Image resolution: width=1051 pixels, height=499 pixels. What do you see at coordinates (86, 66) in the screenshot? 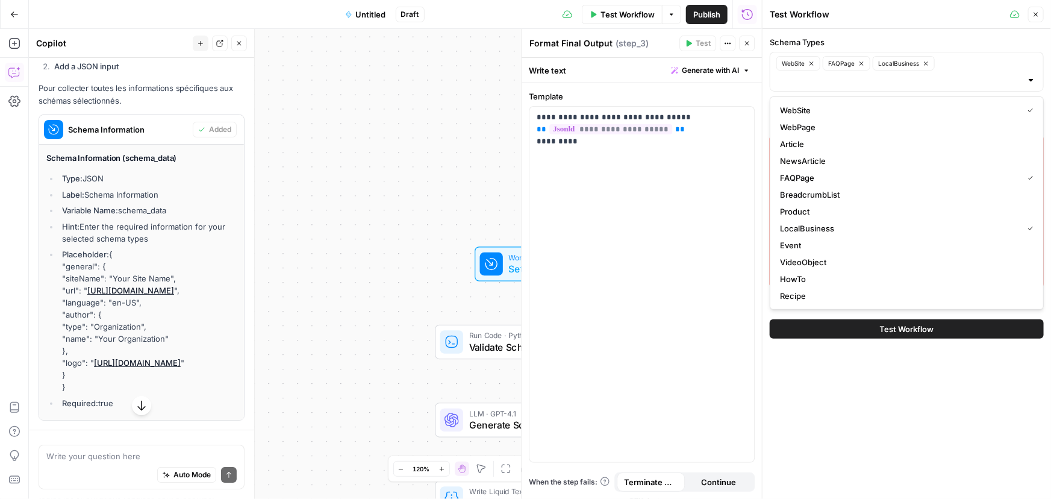
I see `strong: Add a JSON input` at bounding box center [86, 66].